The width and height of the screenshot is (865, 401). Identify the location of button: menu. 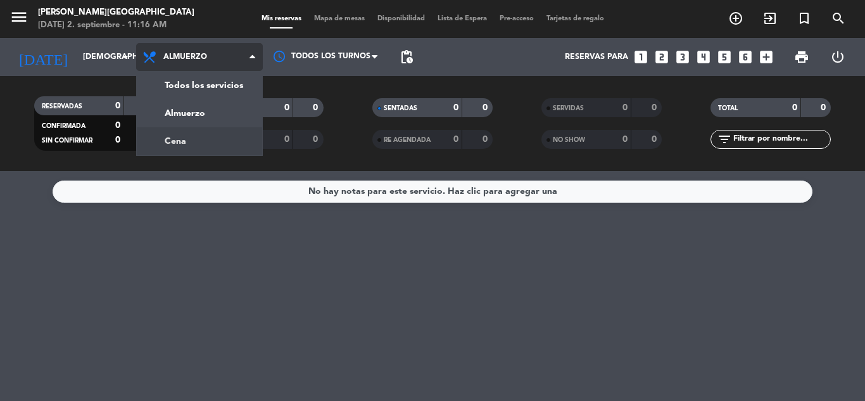
(19, 19).